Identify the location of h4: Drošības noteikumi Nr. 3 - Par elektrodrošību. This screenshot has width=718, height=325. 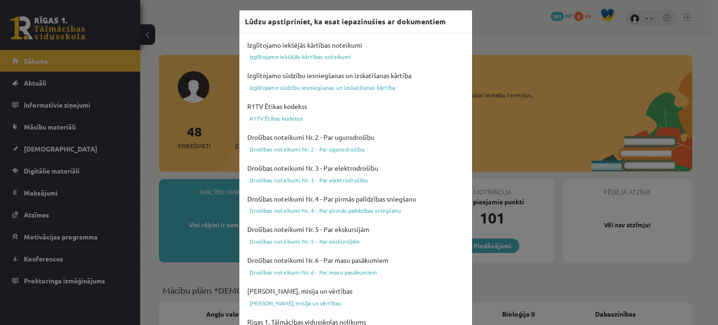
(356, 168).